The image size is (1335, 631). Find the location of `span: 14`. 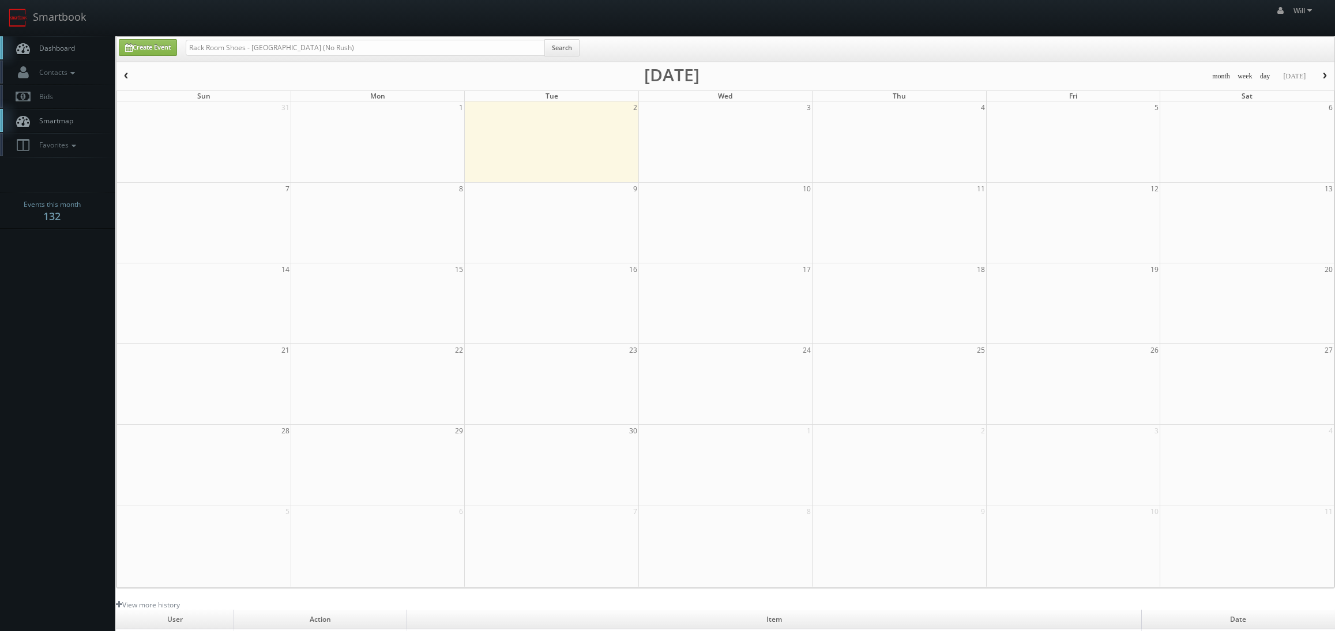

span: 14 is located at coordinates (285, 269).